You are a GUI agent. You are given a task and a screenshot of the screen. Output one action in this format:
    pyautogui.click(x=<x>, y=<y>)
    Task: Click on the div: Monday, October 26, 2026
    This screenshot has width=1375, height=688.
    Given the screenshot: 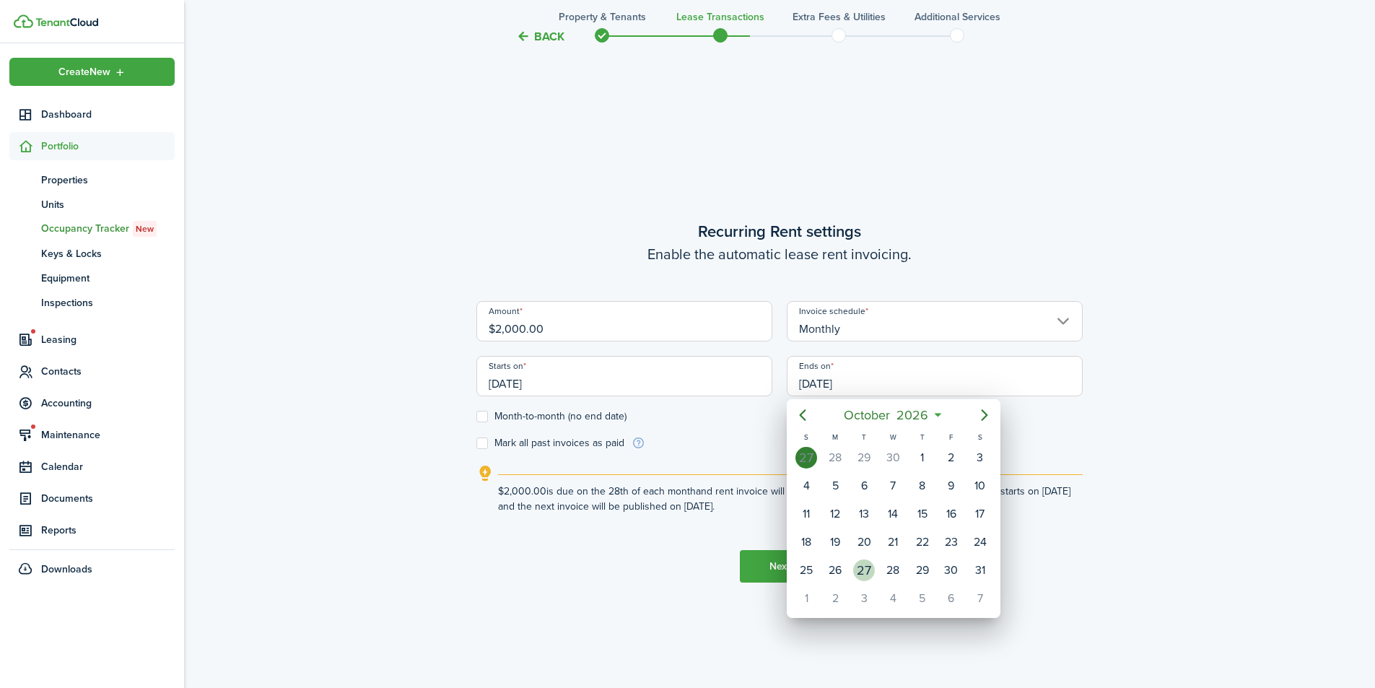 What is the action you would take?
    pyautogui.click(x=835, y=570)
    